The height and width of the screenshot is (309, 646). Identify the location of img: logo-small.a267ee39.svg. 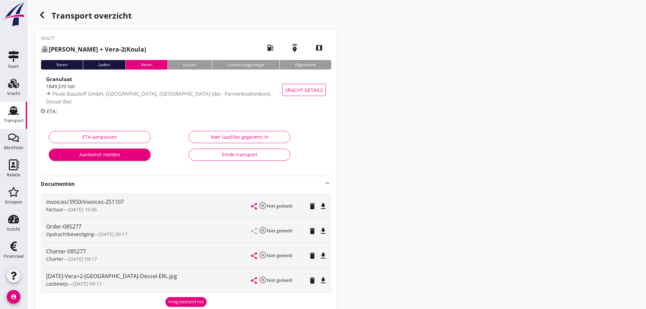
(14, 14).